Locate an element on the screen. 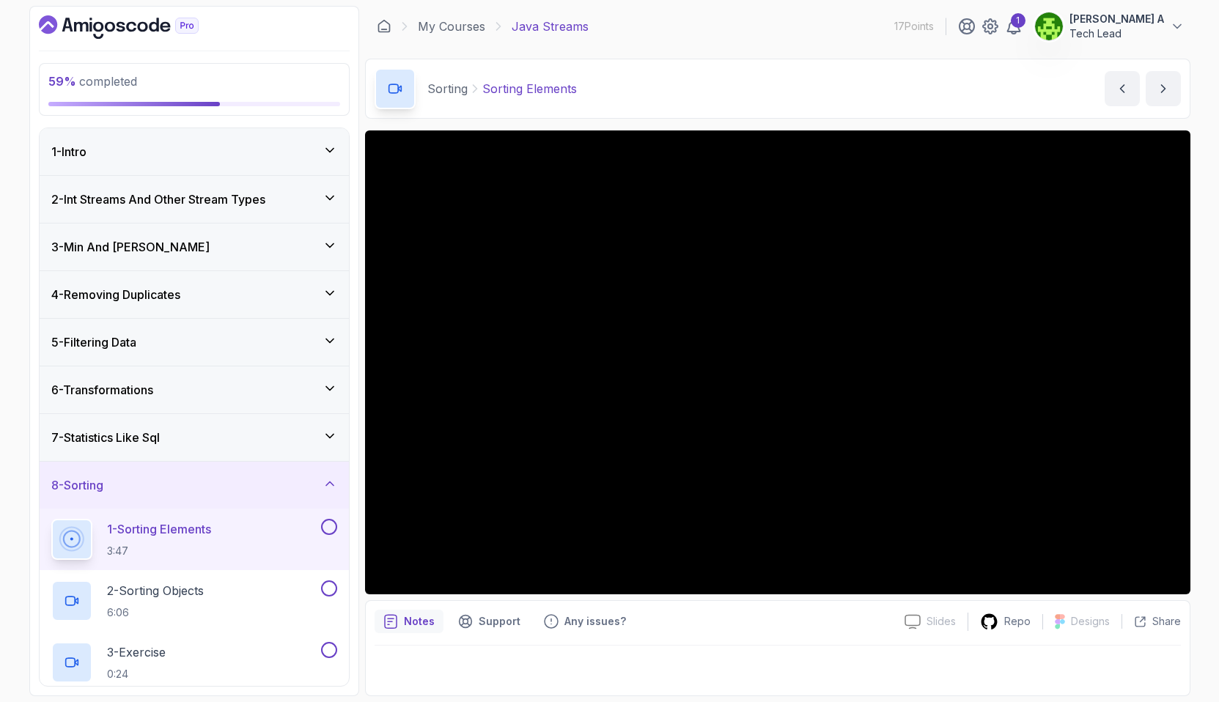  button: Support button is located at coordinates (489, 622).